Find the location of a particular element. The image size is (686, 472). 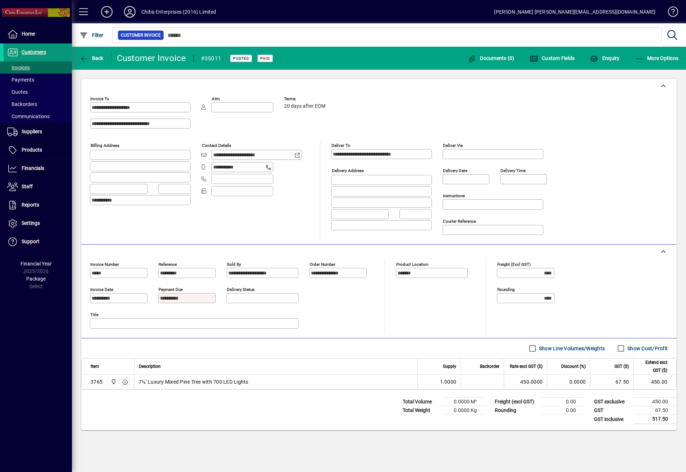

button: More Options is located at coordinates (657, 58).